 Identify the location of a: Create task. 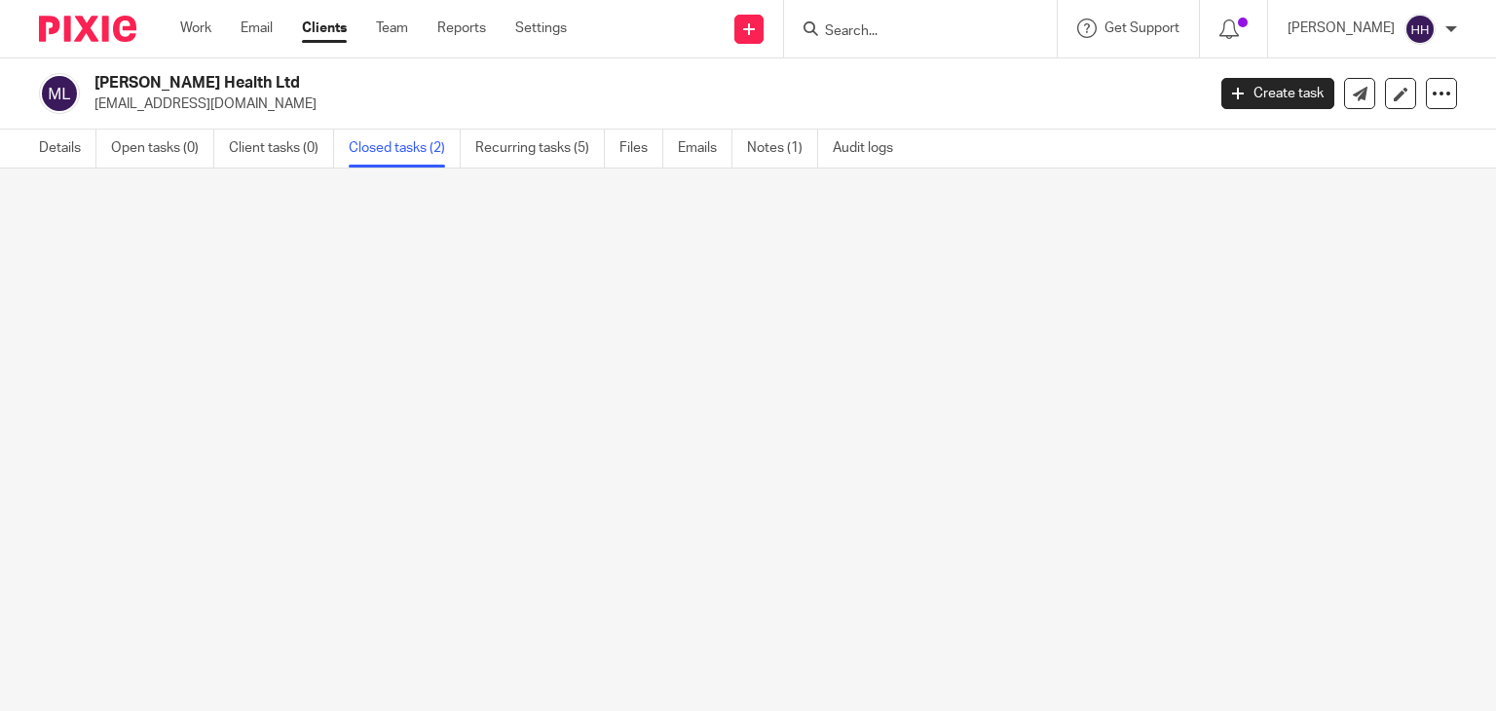
(1278, 93).